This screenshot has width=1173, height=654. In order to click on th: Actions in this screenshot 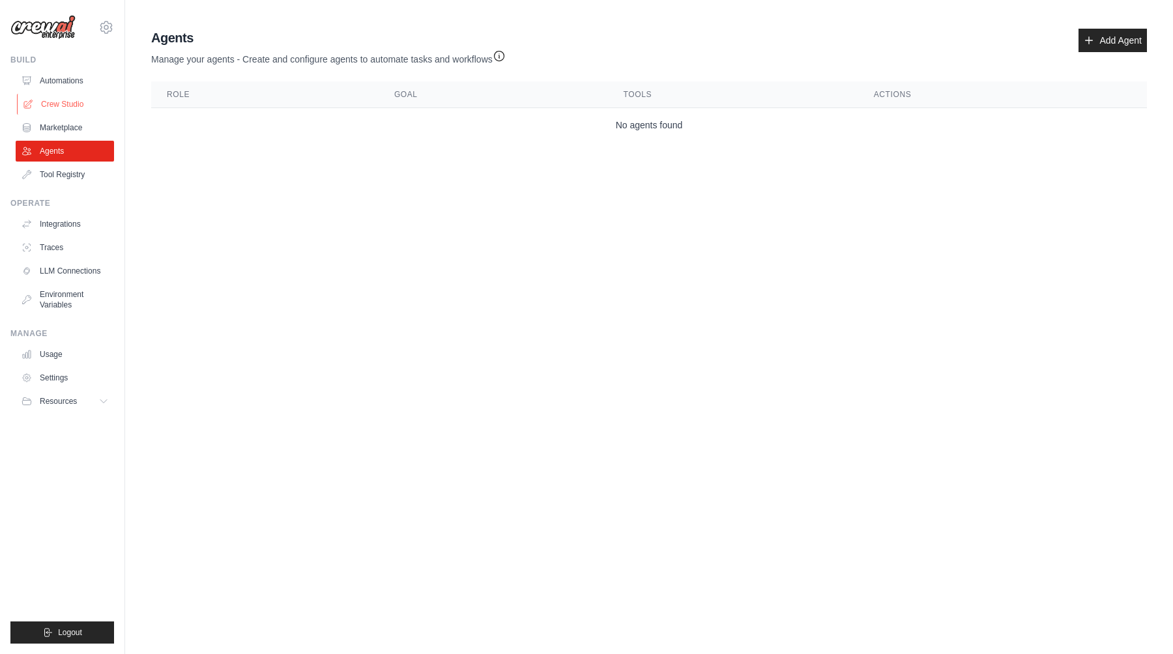, I will do `click(1002, 95)`.